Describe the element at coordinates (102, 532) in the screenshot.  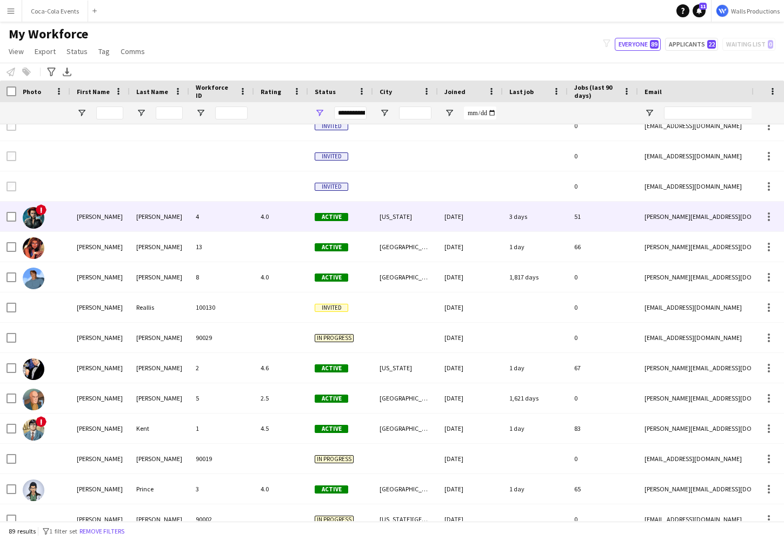
I see `button: Remove filters` at that location.